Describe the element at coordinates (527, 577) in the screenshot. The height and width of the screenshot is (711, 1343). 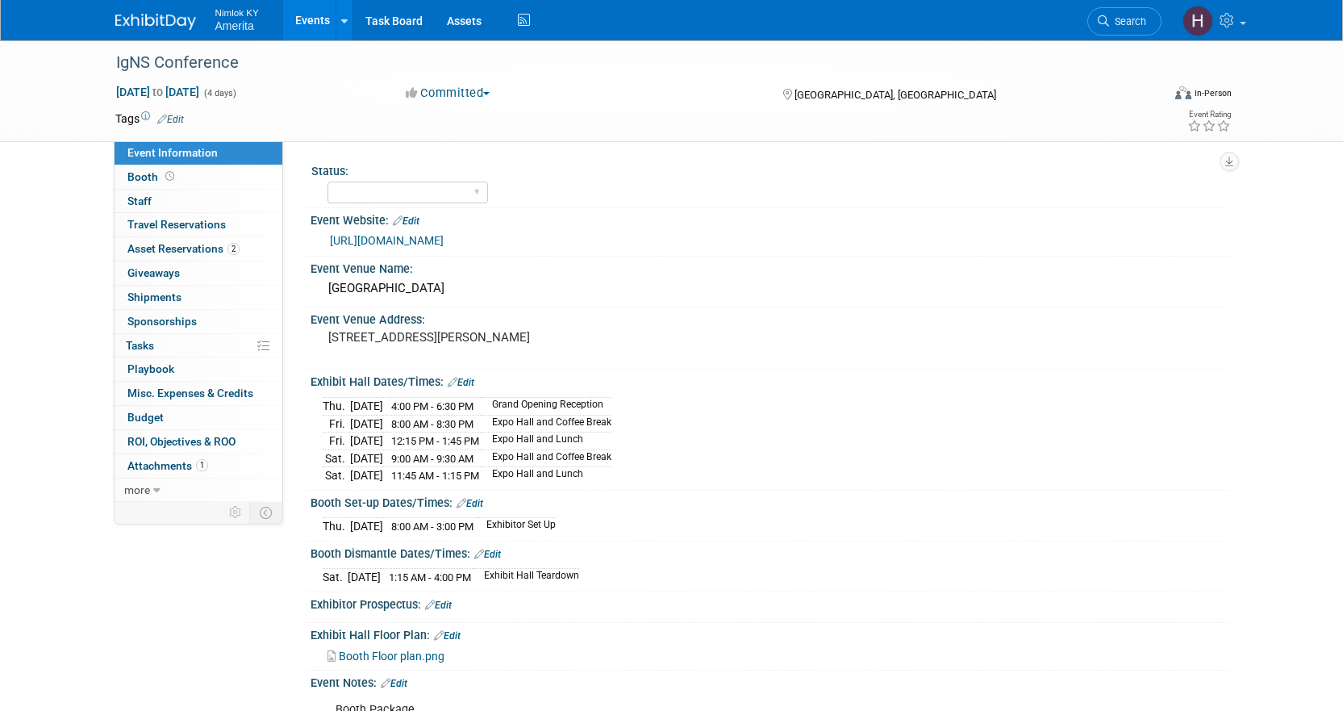
I see `td: Exhibit Hall Teardown` at that location.